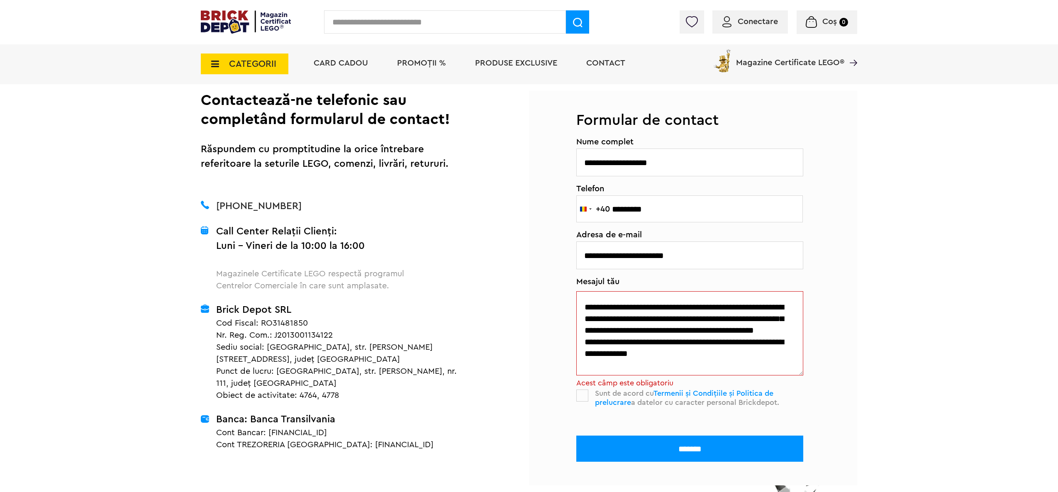 The height and width of the screenshot is (492, 1058). I want to click on a: PROMOȚII %, so click(422, 63).